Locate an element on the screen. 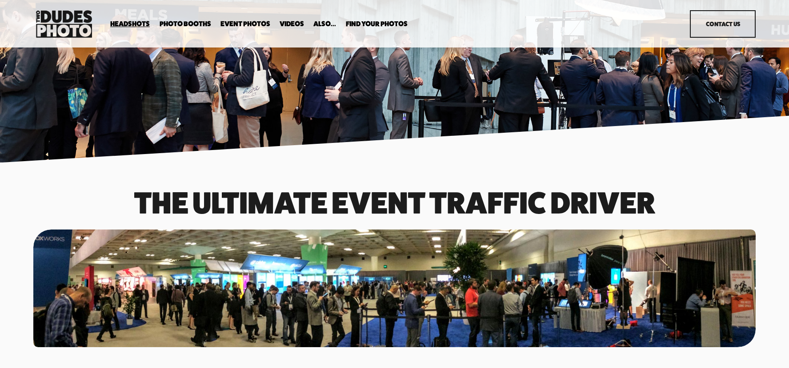 This screenshot has width=789, height=368. h1: The Ultimate event traffic driver is located at coordinates (395, 203).